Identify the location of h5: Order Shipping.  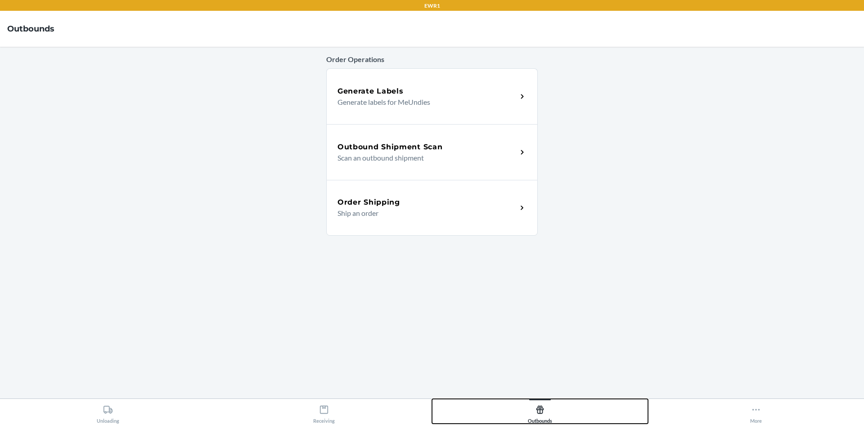
(368, 202).